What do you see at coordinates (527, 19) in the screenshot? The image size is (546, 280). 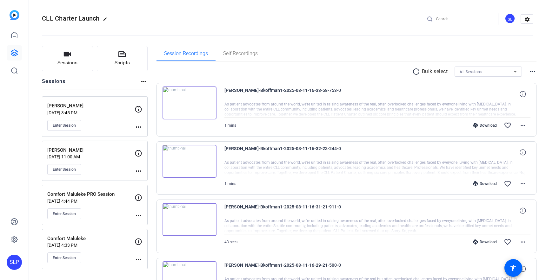 I see `mat-icon: settings` at bounding box center [527, 19].